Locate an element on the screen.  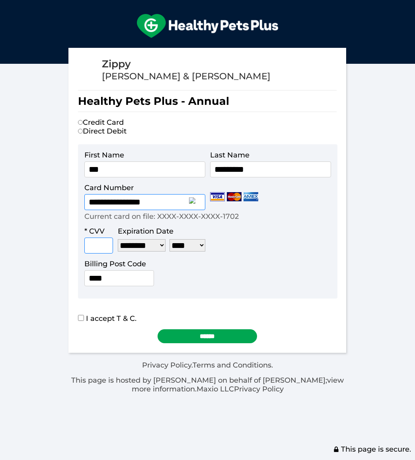
label: Billing Post Code is located at coordinates (115, 264).